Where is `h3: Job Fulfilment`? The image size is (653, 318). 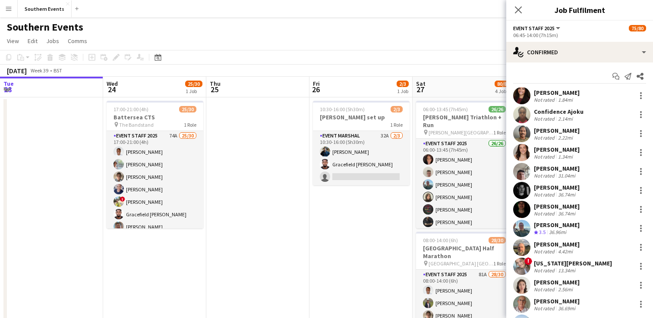 h3: Job Fulfilment is located at coordinates (579, 10).